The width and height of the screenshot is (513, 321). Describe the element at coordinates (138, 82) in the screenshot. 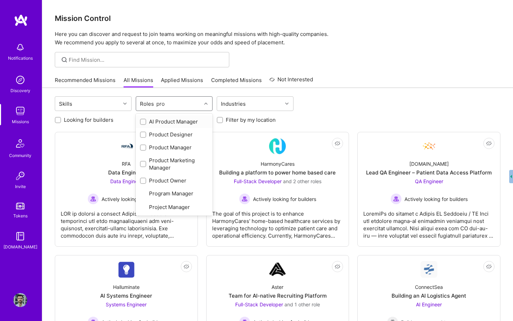

I see `a: All Missions` at that location.